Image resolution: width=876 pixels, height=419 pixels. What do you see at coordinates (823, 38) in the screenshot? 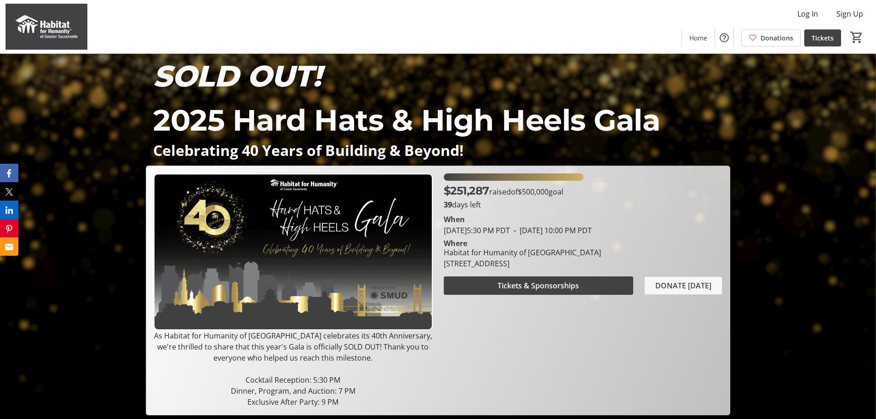
I see `a: Tickets` at bounding box center [823, 38].